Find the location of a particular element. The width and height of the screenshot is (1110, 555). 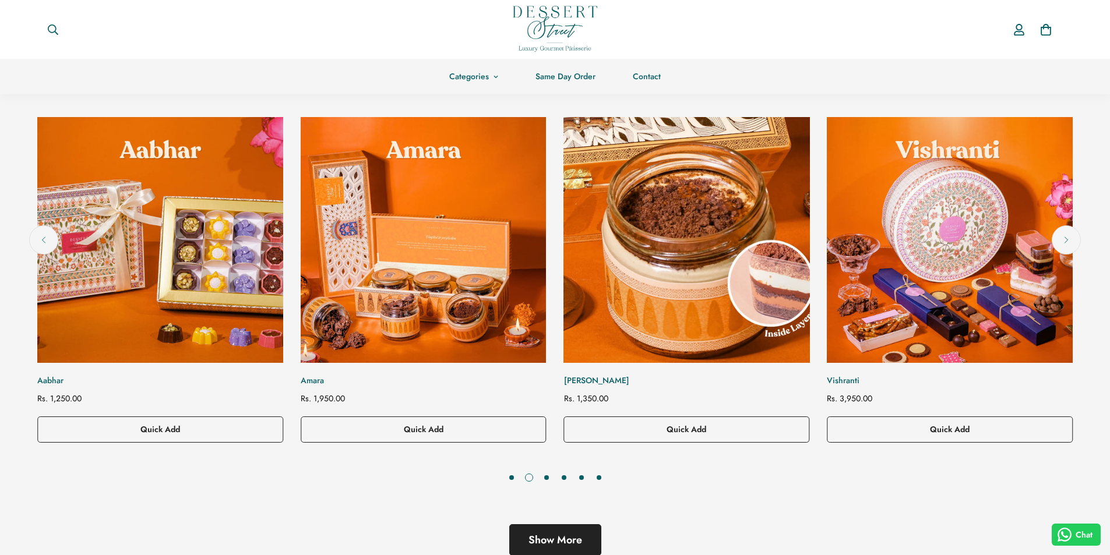

span: Rs. 1,350.00 is located at coordinates (586, 399).